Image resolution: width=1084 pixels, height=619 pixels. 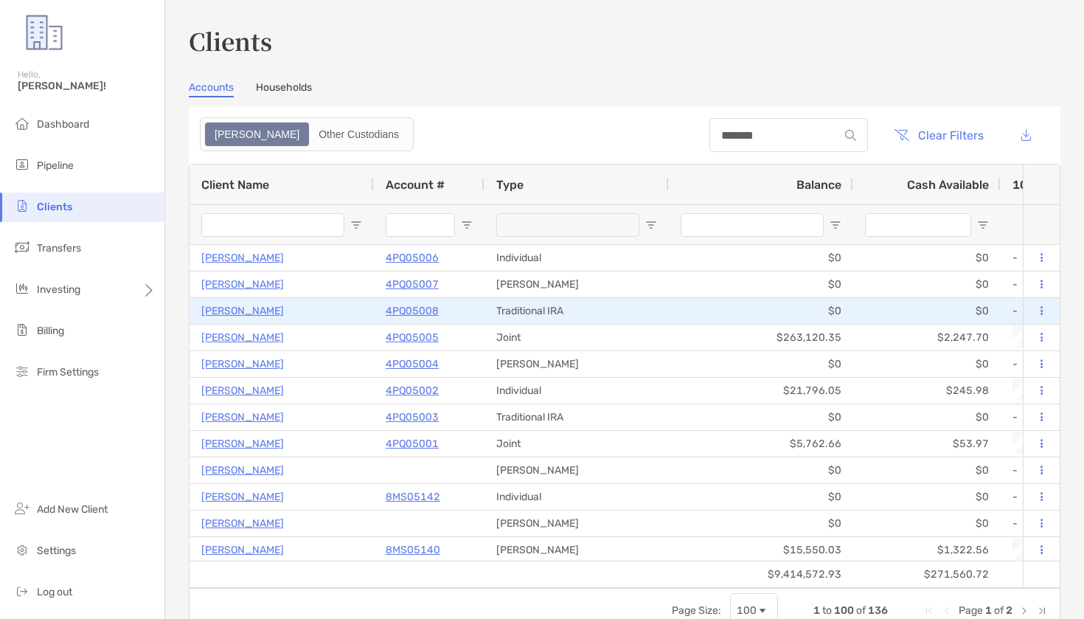 What do you see at coordinates (927, 337) in the screenshot?
I see `div: $2,247.70` at bounding box center [927, 337].